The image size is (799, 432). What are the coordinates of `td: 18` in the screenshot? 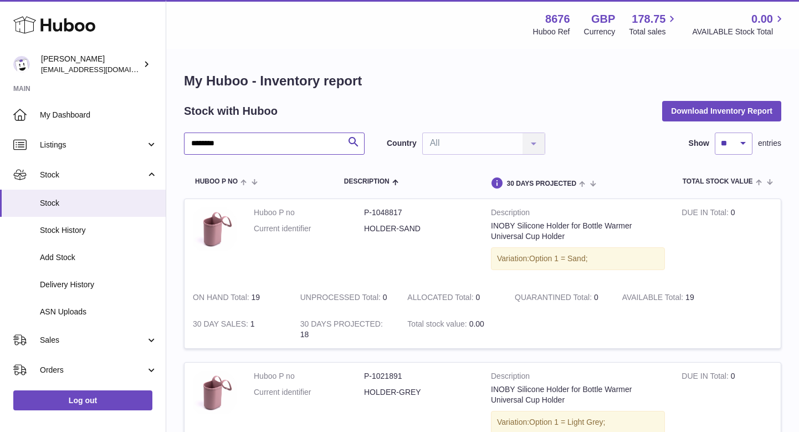 It's located at (346, 329).